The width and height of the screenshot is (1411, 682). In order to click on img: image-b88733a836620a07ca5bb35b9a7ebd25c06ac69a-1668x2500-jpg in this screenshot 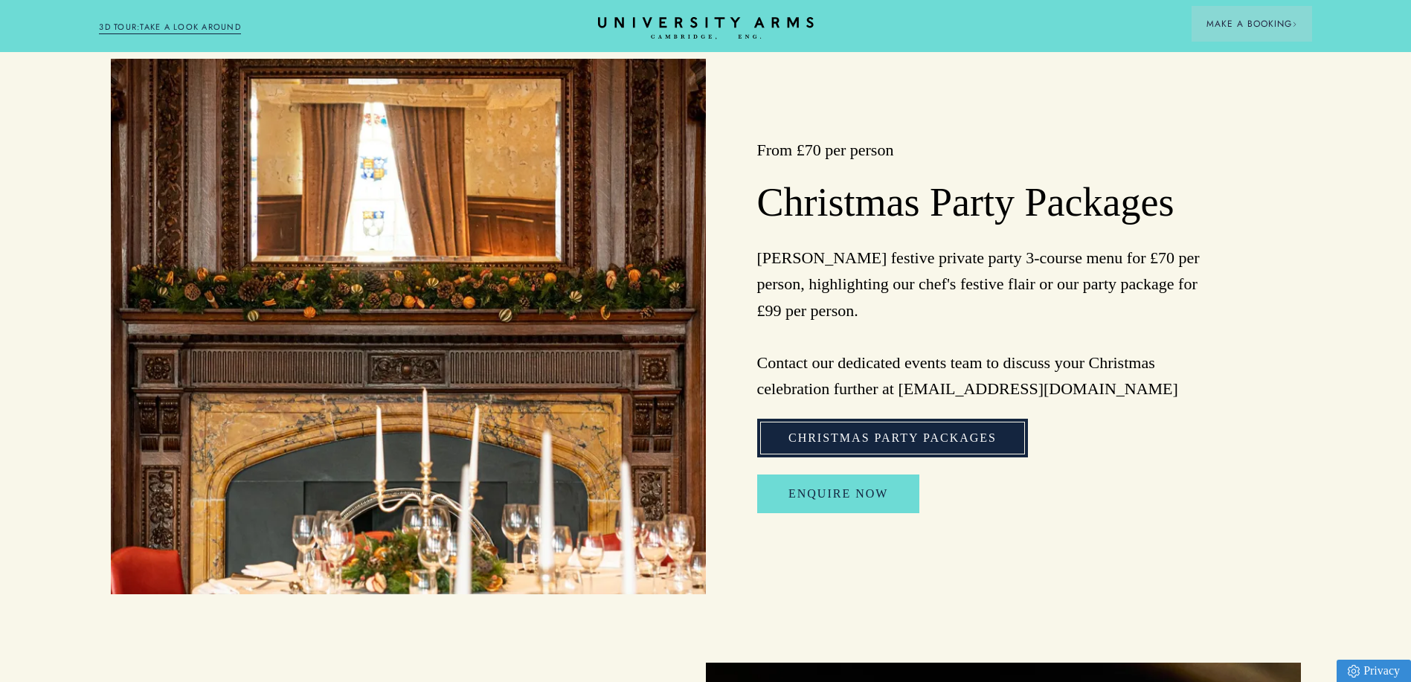, I will do `click(408, 326)`.